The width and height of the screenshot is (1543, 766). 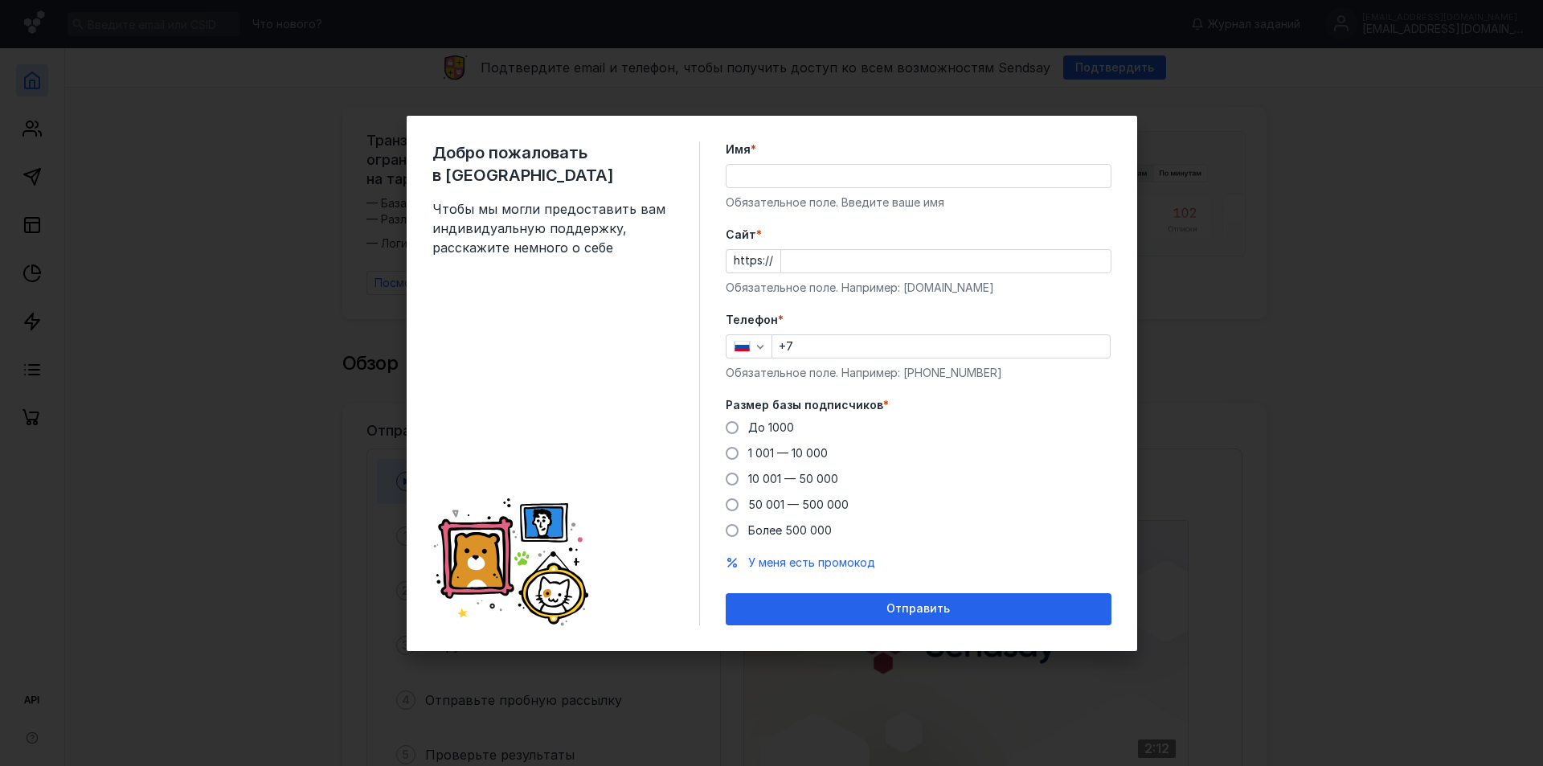 I want to click on span: Размер базы подписчиков, so click(x=804, y=405).